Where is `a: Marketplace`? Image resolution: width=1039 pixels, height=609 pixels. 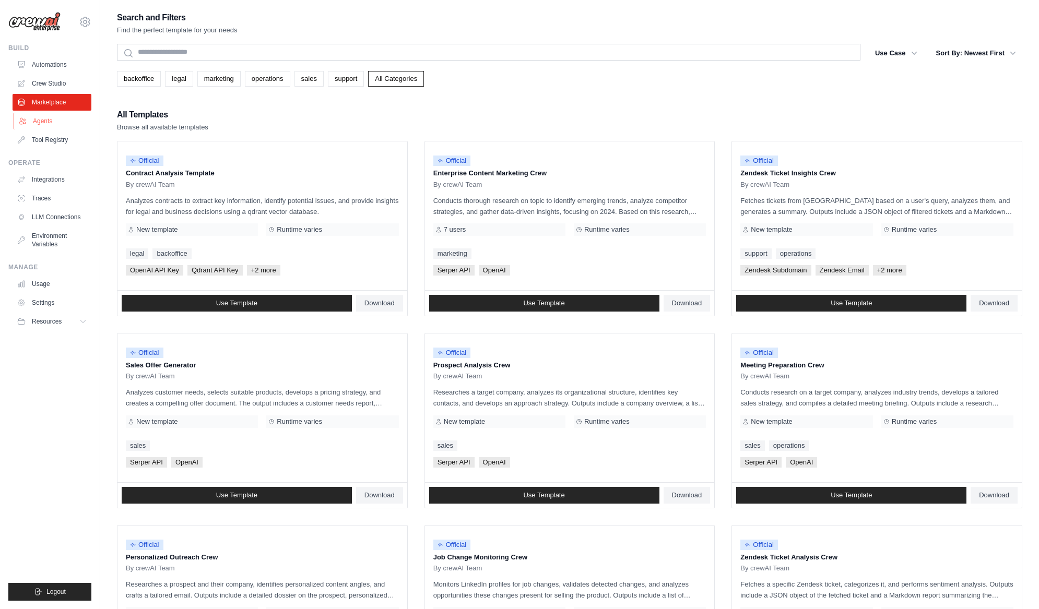
a: Marketplace is located at coordinates (52, 102).